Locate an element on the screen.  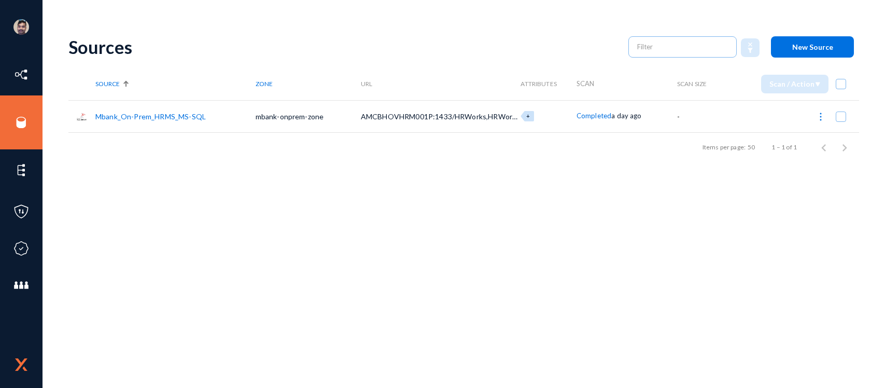
img: icon-more.svg is located at coordinates (821, 117).